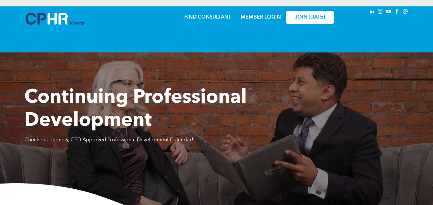 This screenshot has height=205, width=433. What do you see at coordinates (405, 12) in the screenshot?
I see `a: Social network` at bounding box center [405, 12].